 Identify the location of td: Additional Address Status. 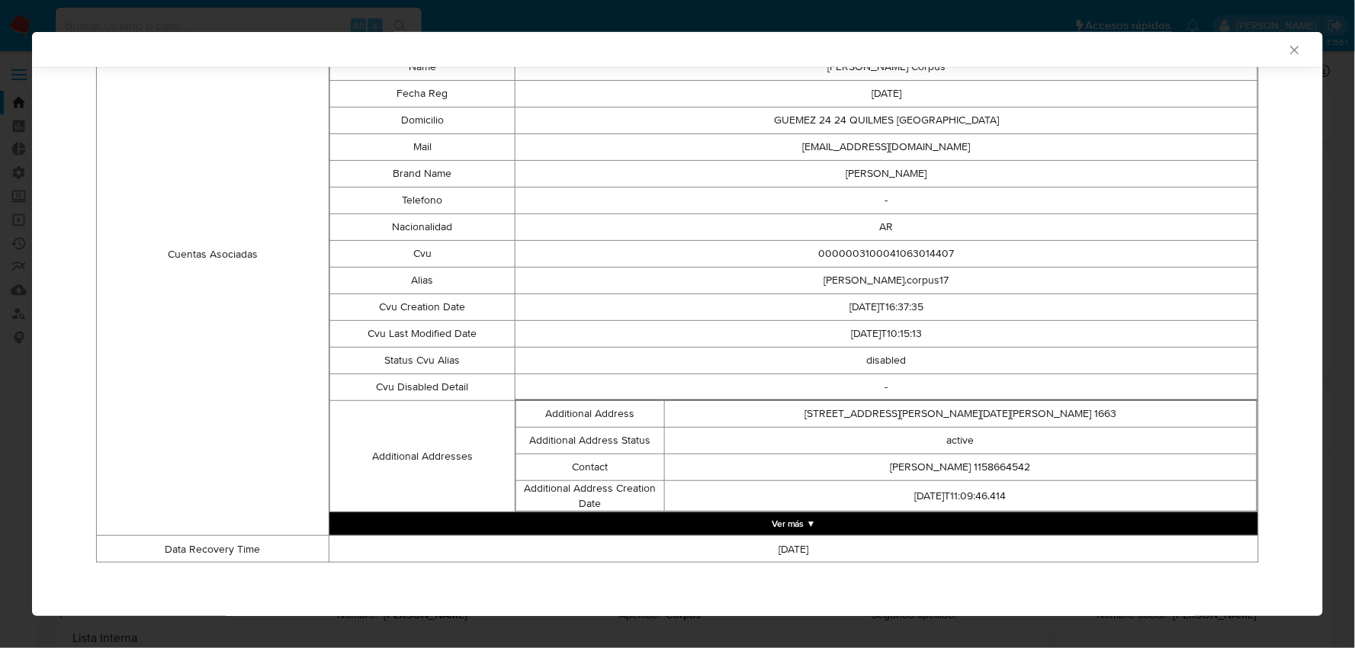
(590, 441).